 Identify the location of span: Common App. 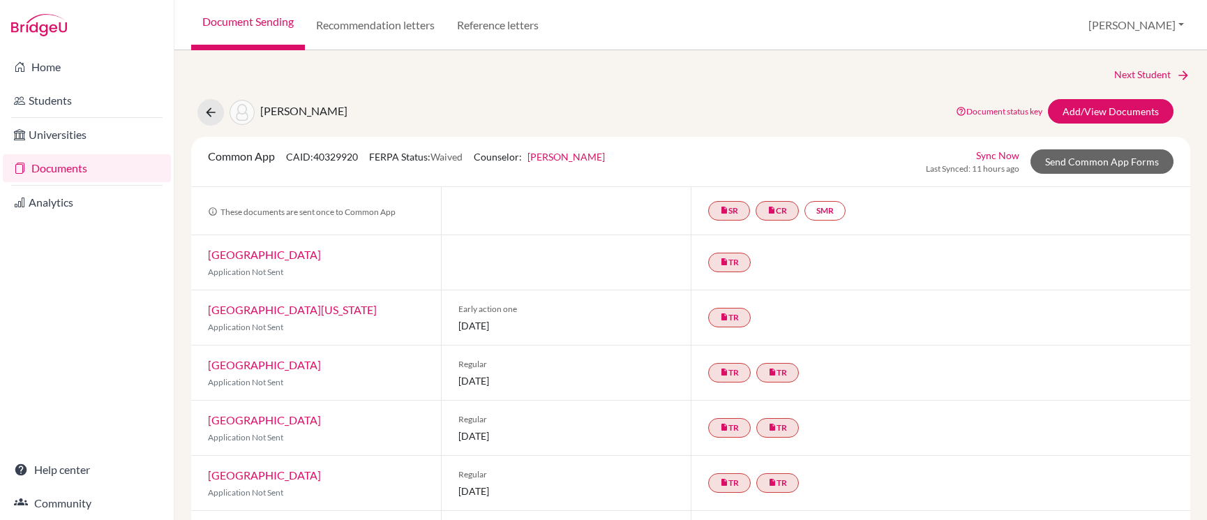
(241, 156).